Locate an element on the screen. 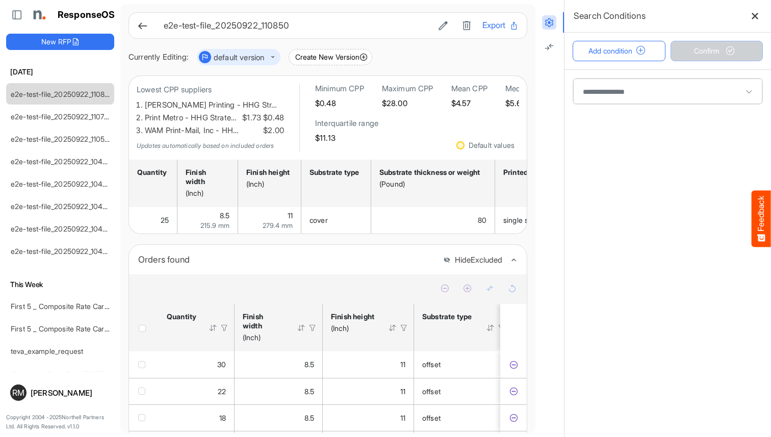  h5: $11.13 is located at coordinates (347, 138).